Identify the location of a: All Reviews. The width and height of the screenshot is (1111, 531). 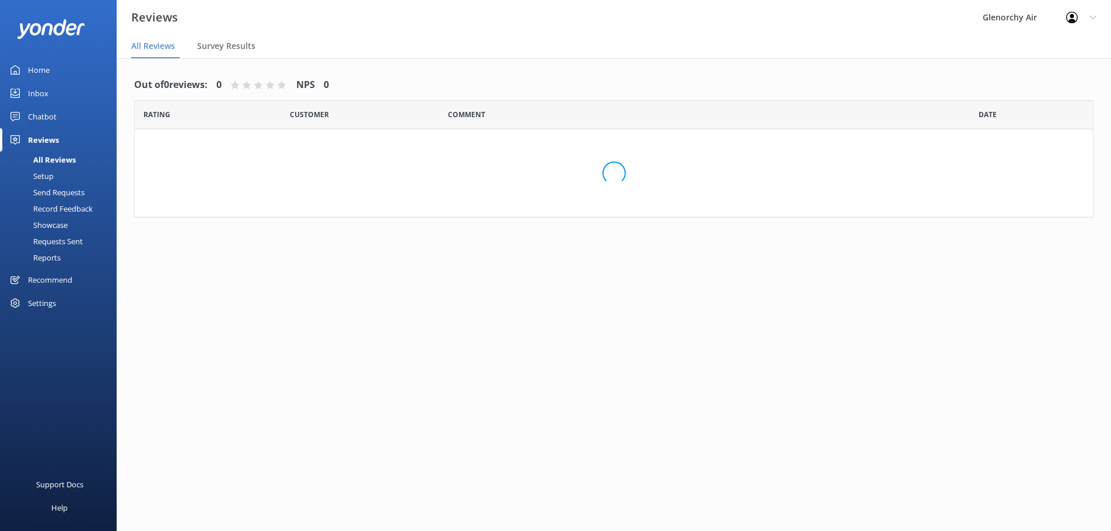
(62, 160).